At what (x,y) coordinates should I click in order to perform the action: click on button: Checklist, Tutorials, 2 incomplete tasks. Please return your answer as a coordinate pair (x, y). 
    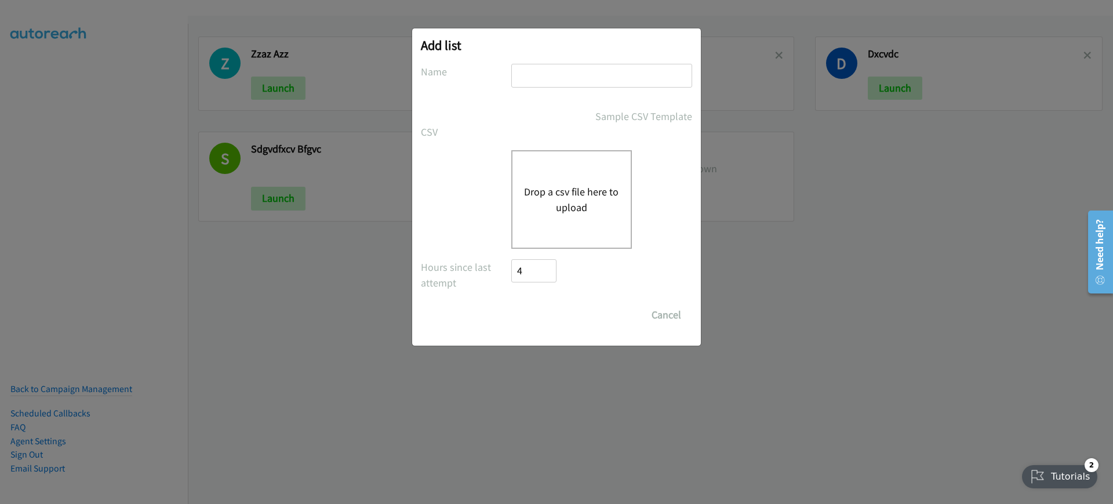
    Looking at the image, I should click on (45, 23).